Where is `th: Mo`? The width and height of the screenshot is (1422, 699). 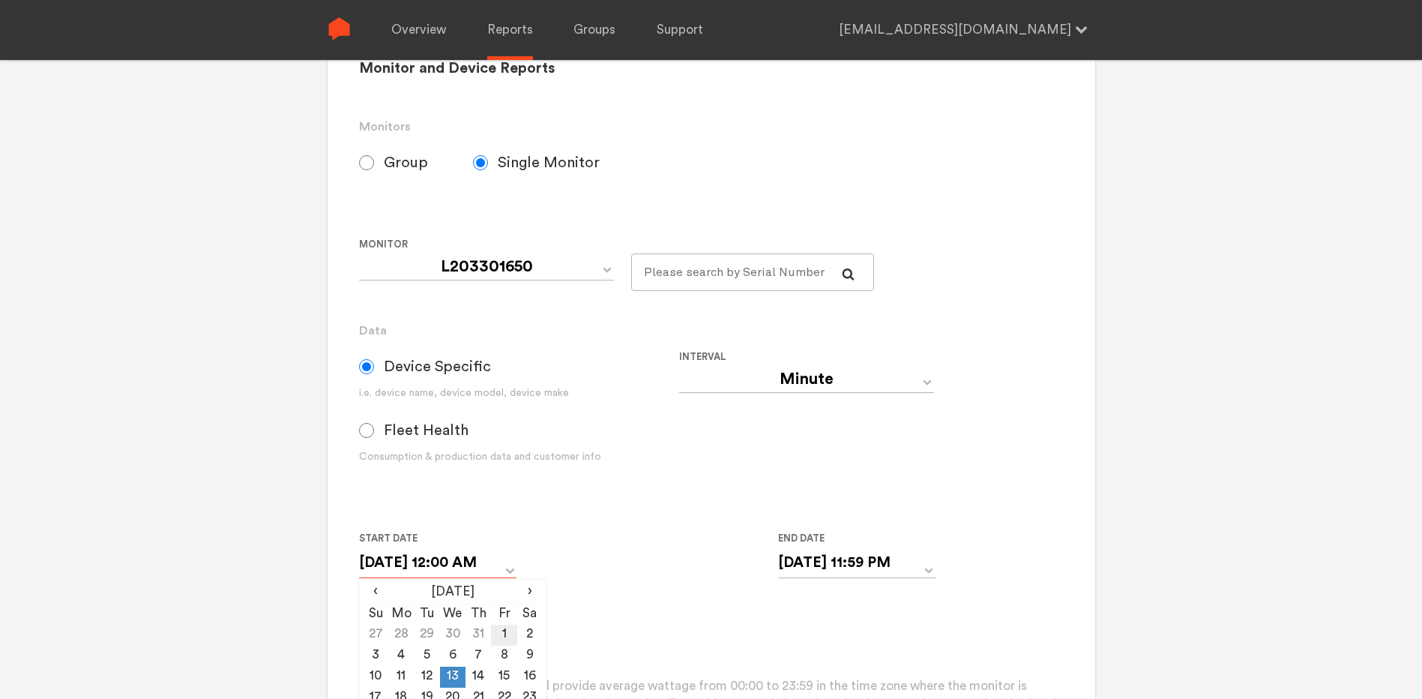
th: Mo is located at coordinates (401, 614).